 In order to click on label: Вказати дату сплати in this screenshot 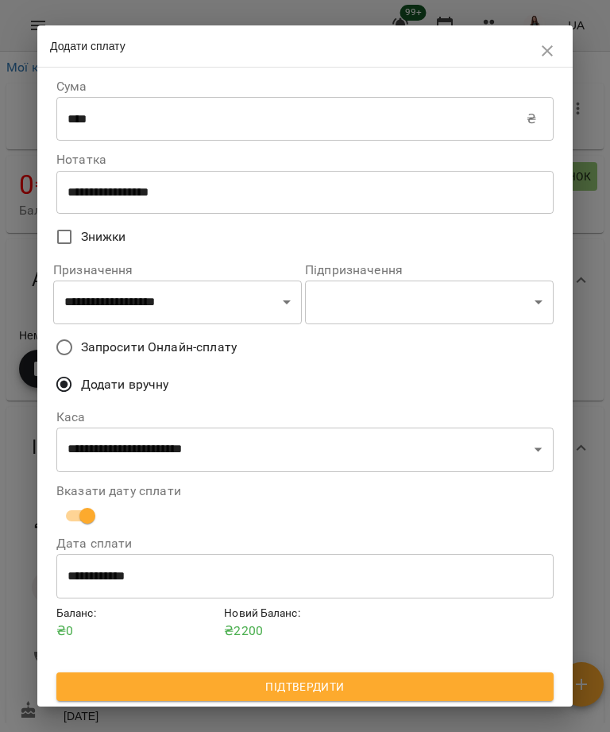, I will do `click(305, 491)`.